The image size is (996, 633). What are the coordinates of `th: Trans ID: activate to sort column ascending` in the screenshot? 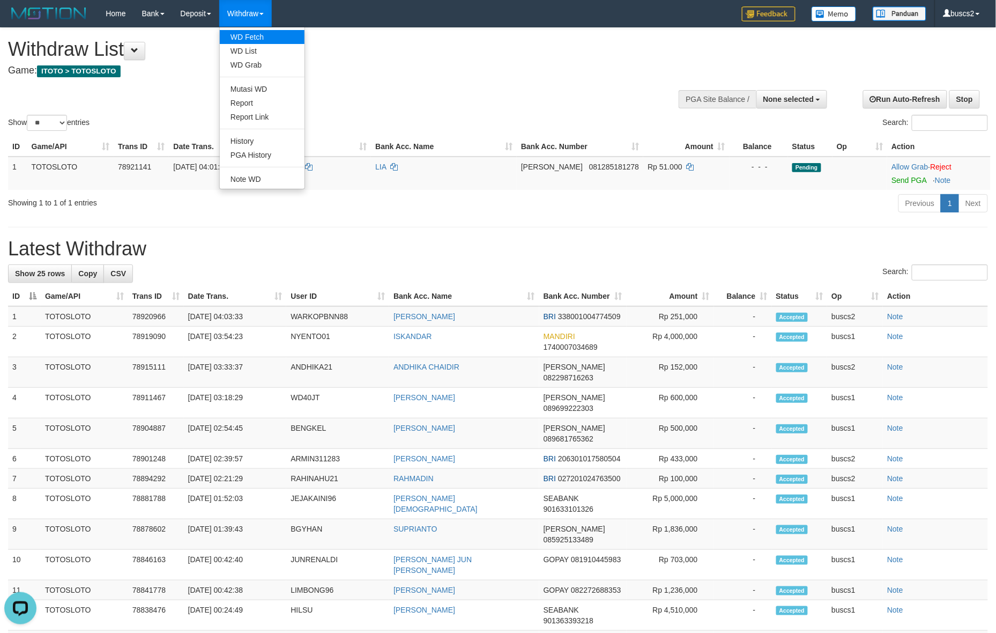 It's located at (156, 296).